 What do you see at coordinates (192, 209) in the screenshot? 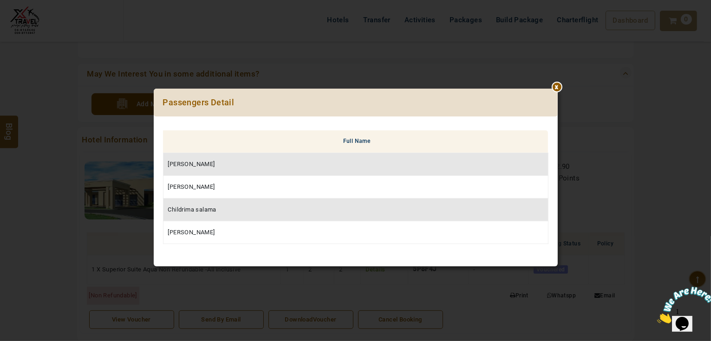
I see `span: Childrima salama` at bounding box center [192, 209].